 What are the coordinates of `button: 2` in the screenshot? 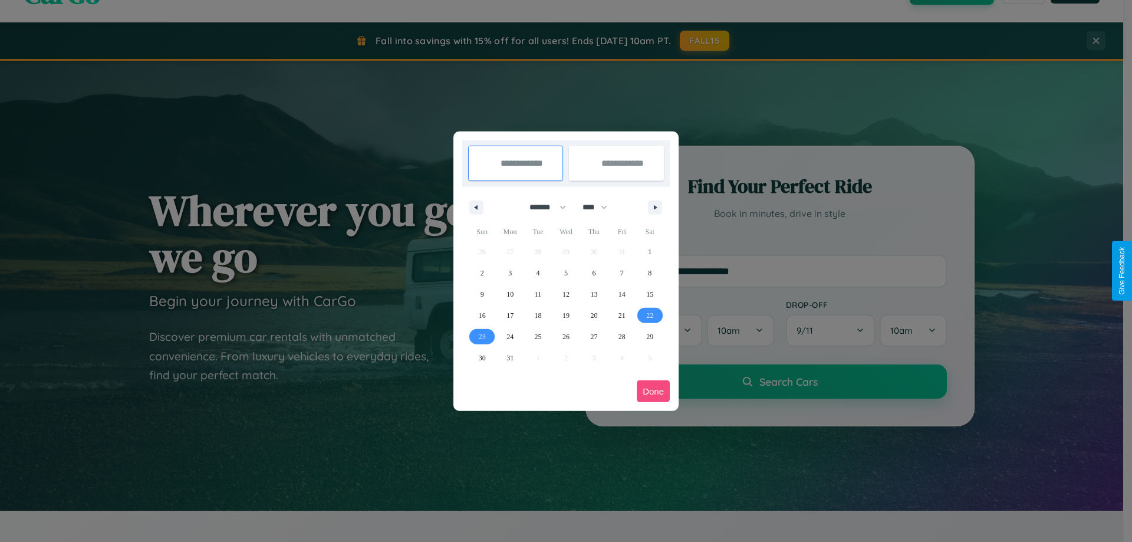 It's located at (482, 273).